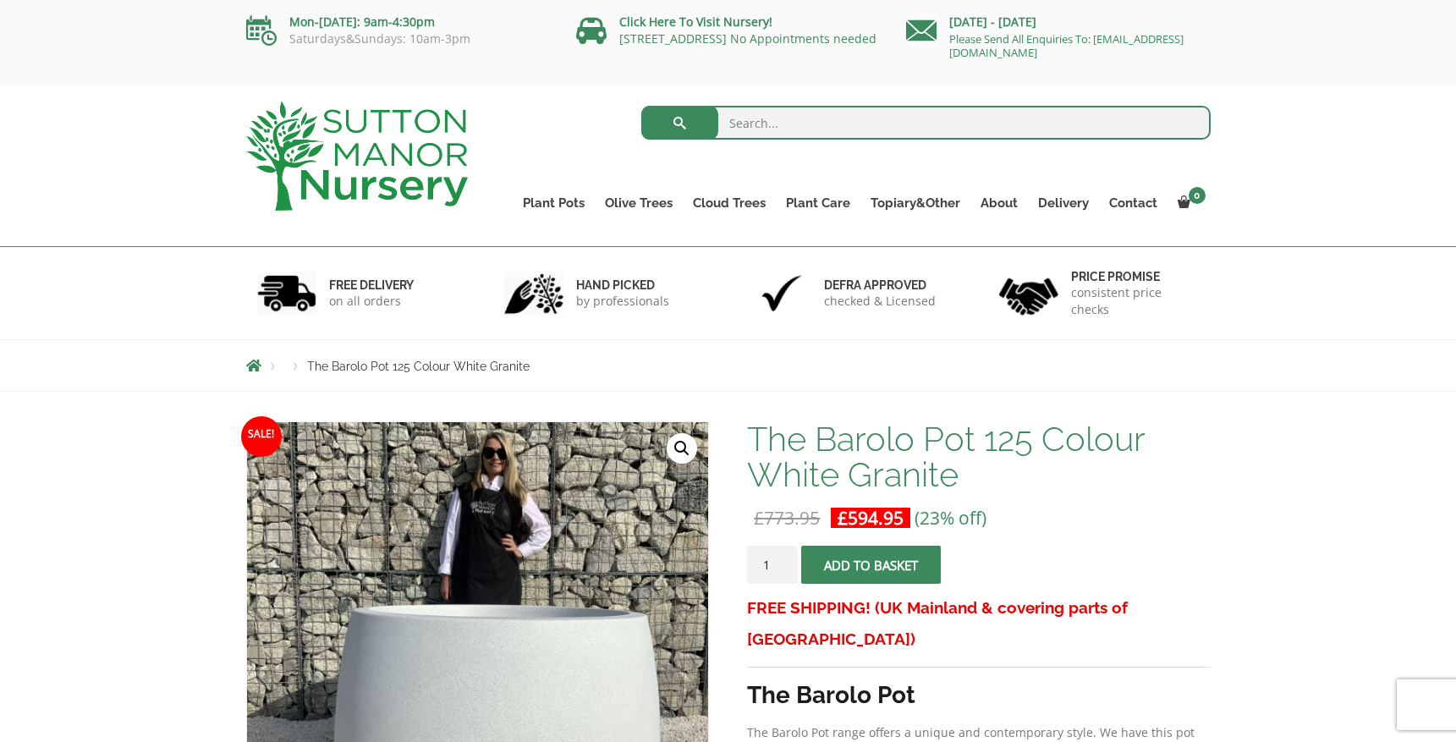 The height and width of the screenshot is (742, 1456). Describe the element at coordinates (418, 366) in the screenshot. I see `span: The Barolo Pot 125 Colour White Granite` at that location.